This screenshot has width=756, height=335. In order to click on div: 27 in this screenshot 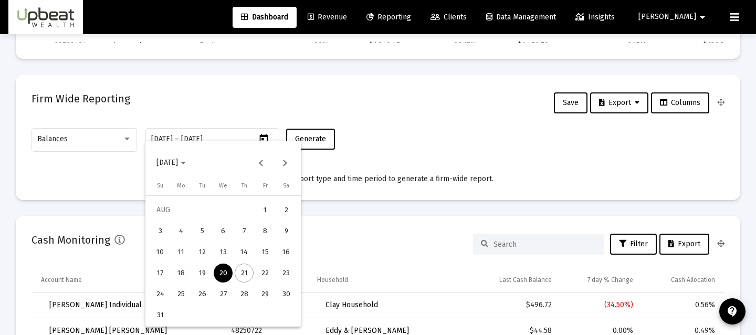, I will do `click(223, 294)`.